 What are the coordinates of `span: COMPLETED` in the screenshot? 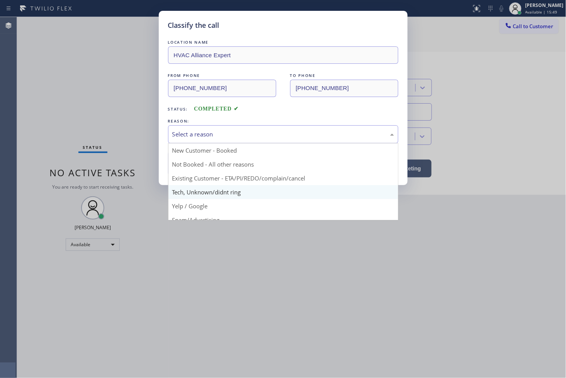 It's located at (216, 109).